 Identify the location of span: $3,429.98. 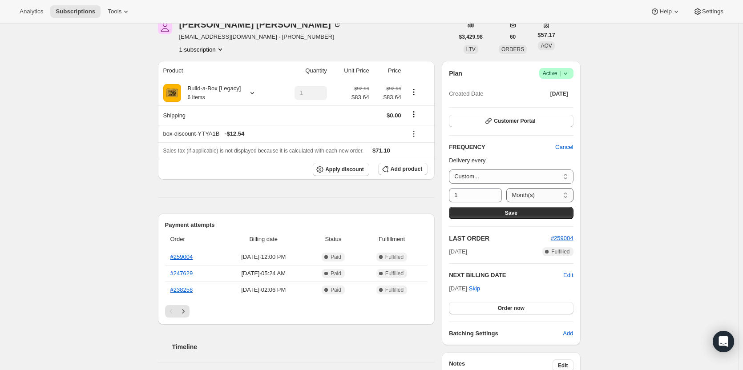
(471, 37).